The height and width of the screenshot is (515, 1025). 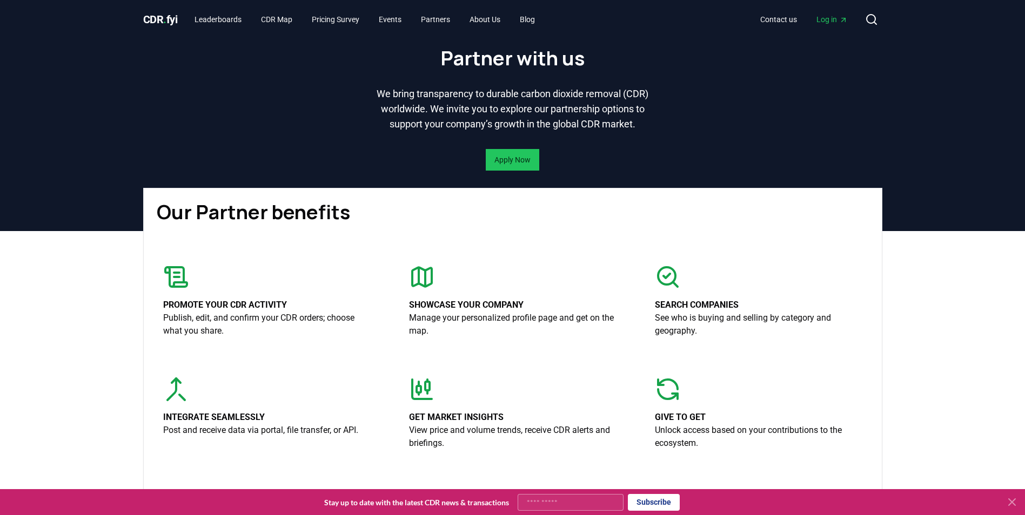 I want to click on p: Unlock access based on your contributions to the ecosystem., so click(x=758, y=437).